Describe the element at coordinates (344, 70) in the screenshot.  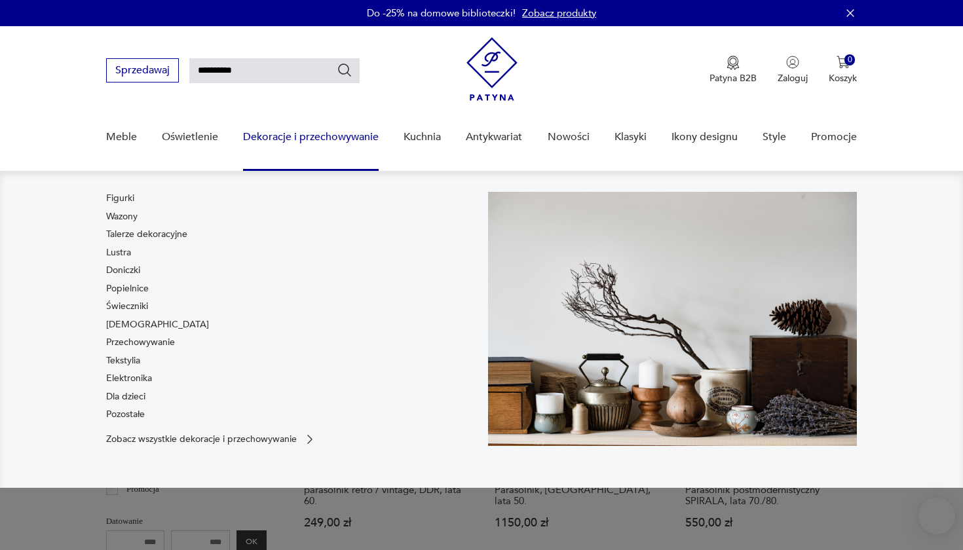
I see `button: Szukaj` at that location.